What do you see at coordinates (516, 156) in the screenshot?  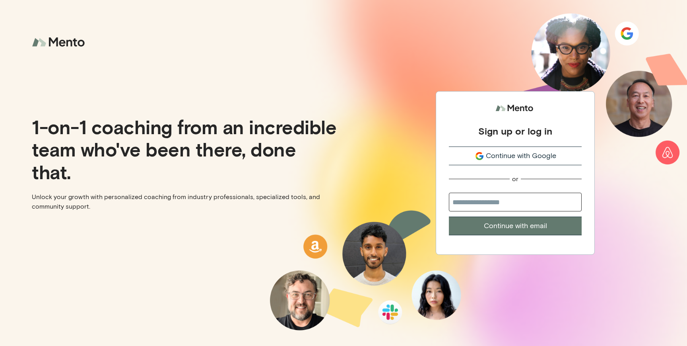 I see `button: Continue with Google` at bounding box center [516, 156].